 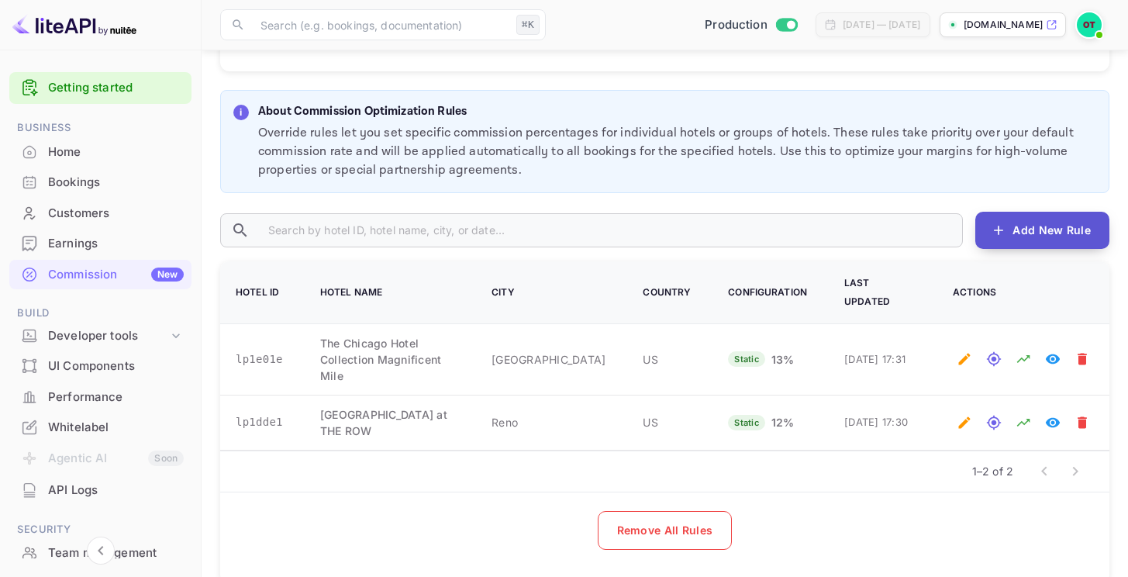 I want to click on td: Reno, so click(x=548, y=422).